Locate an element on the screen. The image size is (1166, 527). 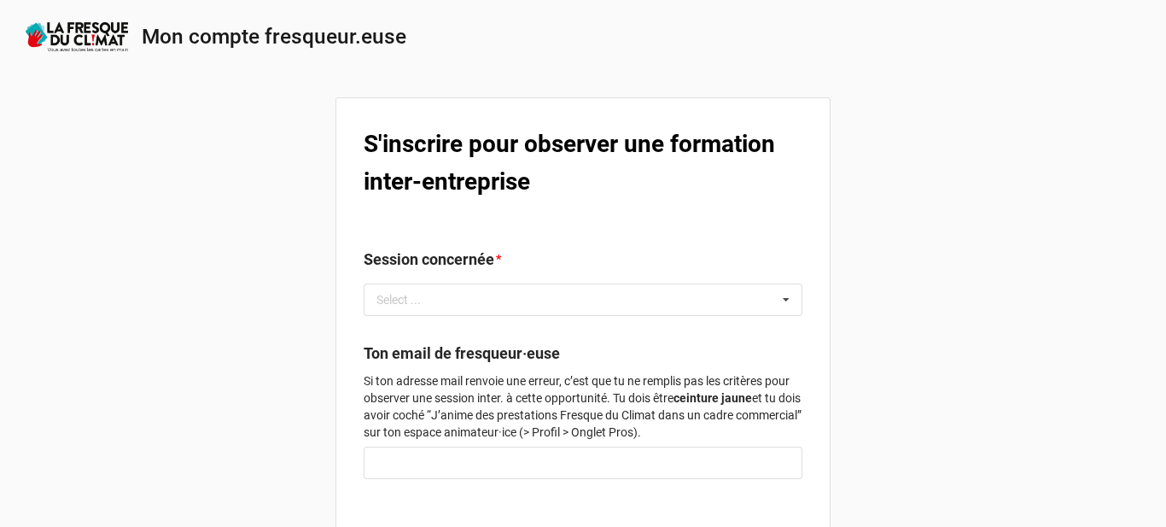
div: Mon compte fresqueur.euse is located at coordinates (274, 37).